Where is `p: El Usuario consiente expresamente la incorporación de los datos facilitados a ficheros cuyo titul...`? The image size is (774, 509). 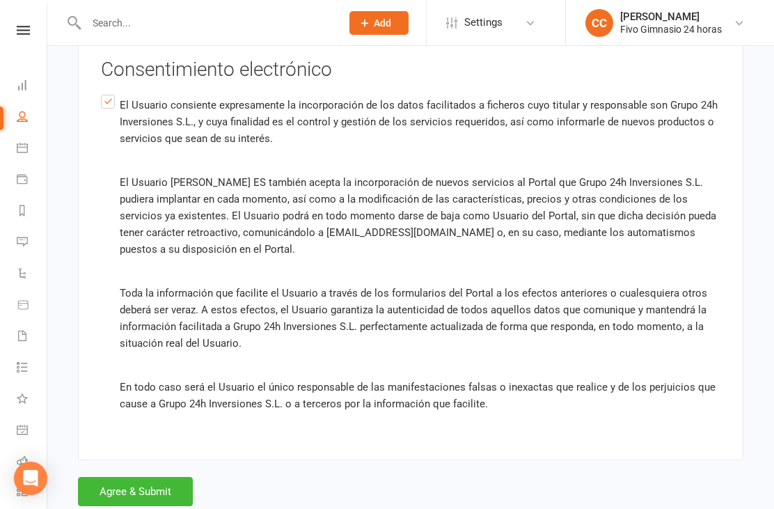
p: El Usuario consiente expresamente la incorporación de los datos facilitados a ficheros cuyo titul... is located at coordinates (420, 122).